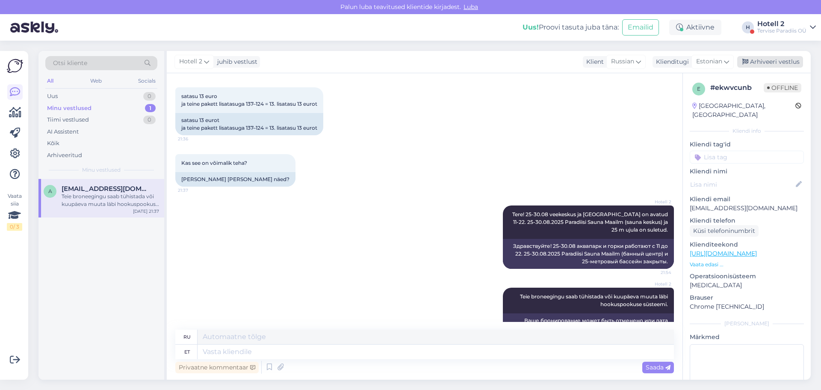 The image size is (821, 390). Describe the element at coordinates (786, 27) in the screenshot. I see `a: Hotell 2Tervise Paradiis OÜ` at that location.